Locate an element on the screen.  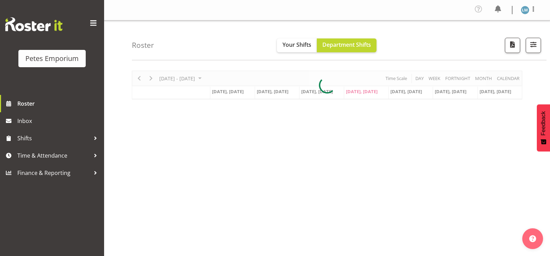
h4: Roster is located at coordinates (143, 45).